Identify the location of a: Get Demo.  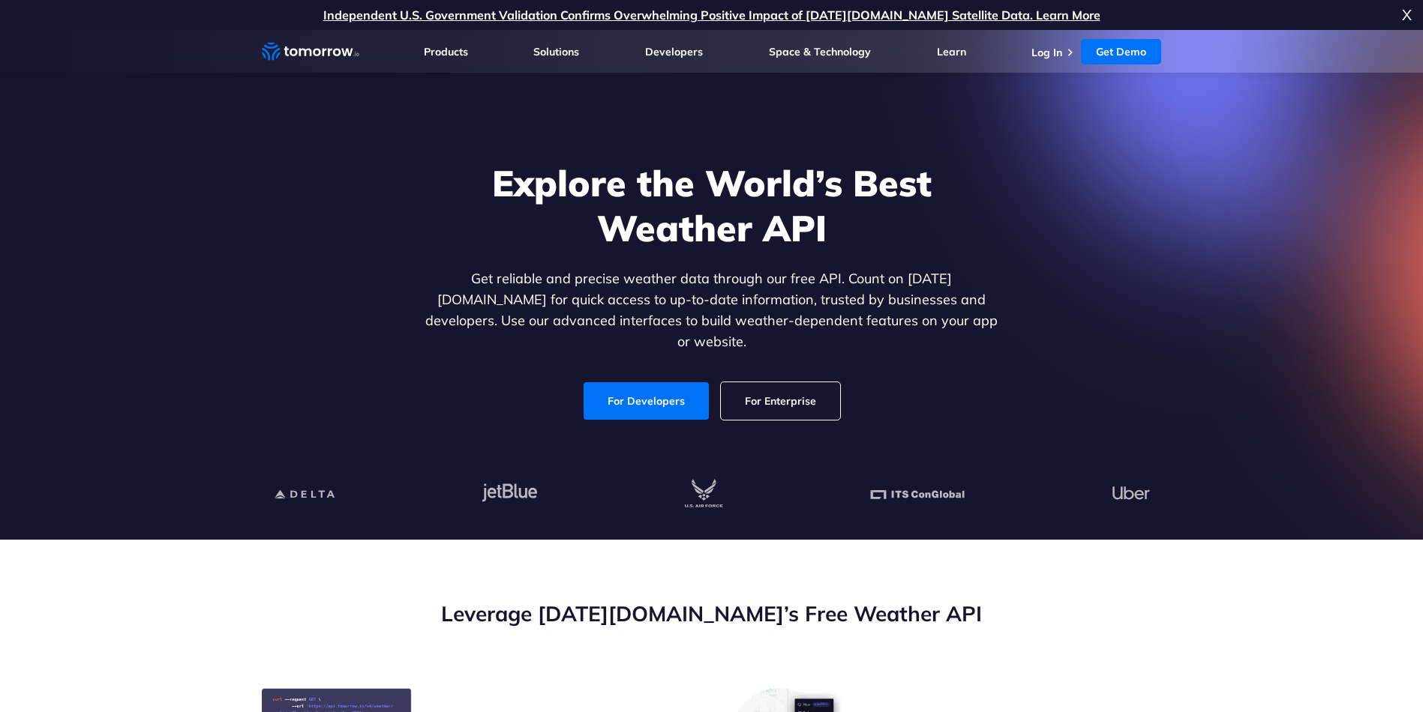
(1120, 52).